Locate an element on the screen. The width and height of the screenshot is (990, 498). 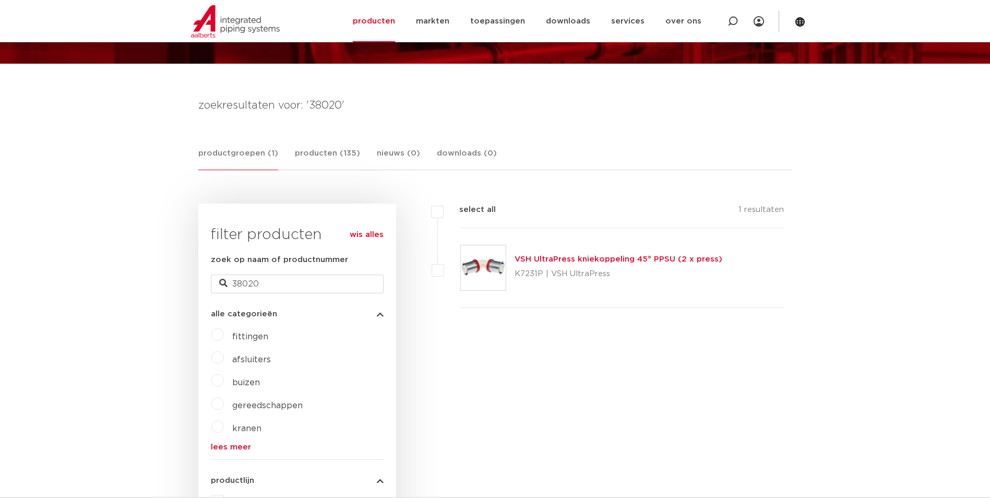
span: fittingen is located at coordinates (250, 337).